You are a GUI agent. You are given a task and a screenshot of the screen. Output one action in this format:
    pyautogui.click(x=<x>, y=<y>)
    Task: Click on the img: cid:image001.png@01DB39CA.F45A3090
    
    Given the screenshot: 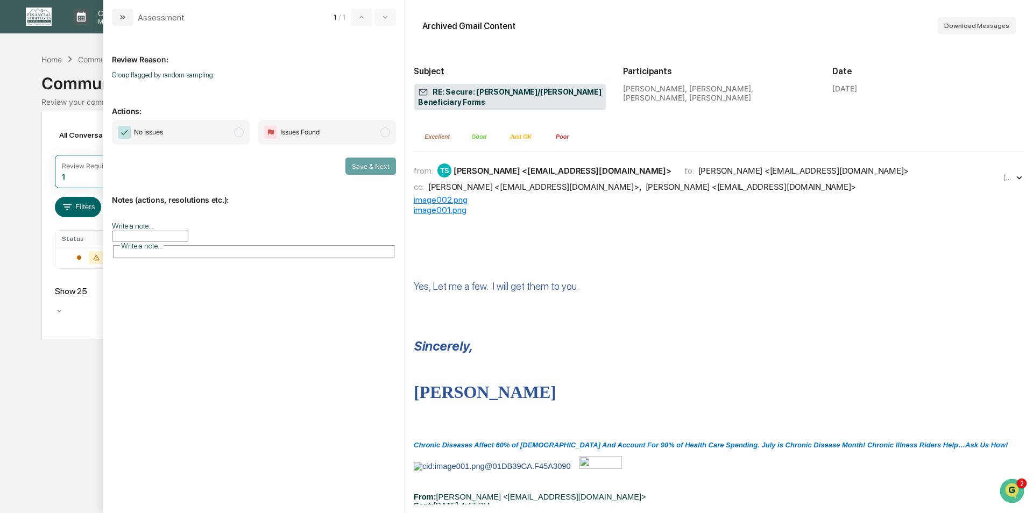 What is the action you would take?
    pyautogui.click(x=492, y=466)
    